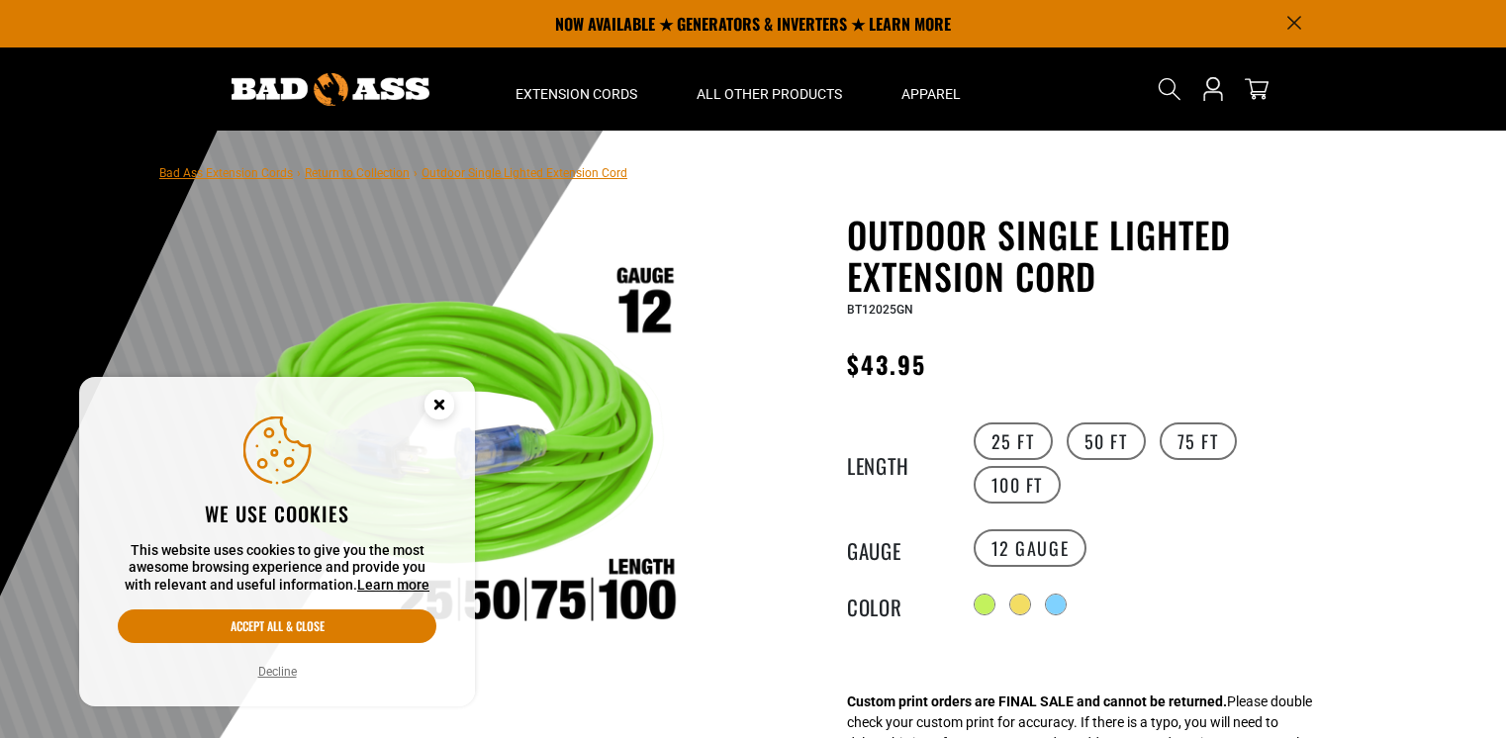 This screenshot has height=738, width=1506. I want to click on span: $43.95, so click(887, 364).